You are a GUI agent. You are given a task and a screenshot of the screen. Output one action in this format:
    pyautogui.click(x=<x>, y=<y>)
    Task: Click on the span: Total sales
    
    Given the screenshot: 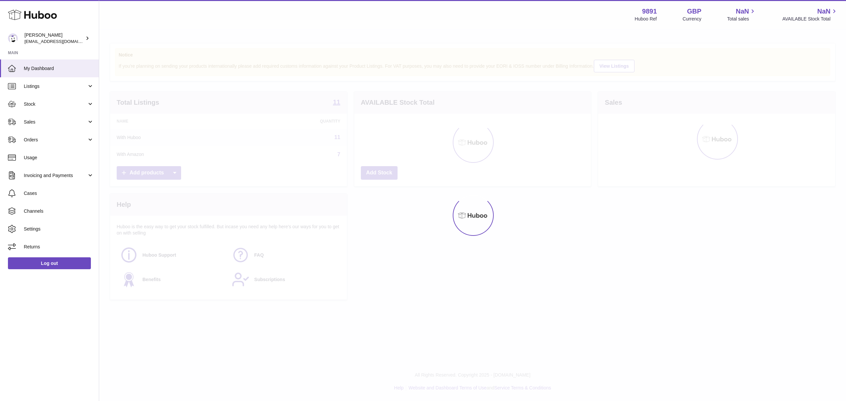 What is the action you would take?
    pyautogui.click(x=742, y=19)
    